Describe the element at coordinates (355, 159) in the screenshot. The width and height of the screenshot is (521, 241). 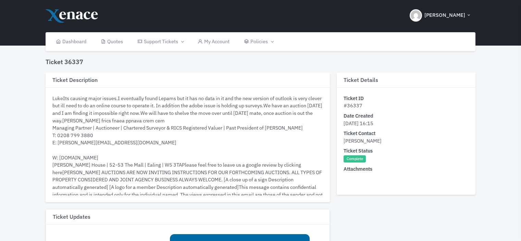
I see `span: Complete` at that location.